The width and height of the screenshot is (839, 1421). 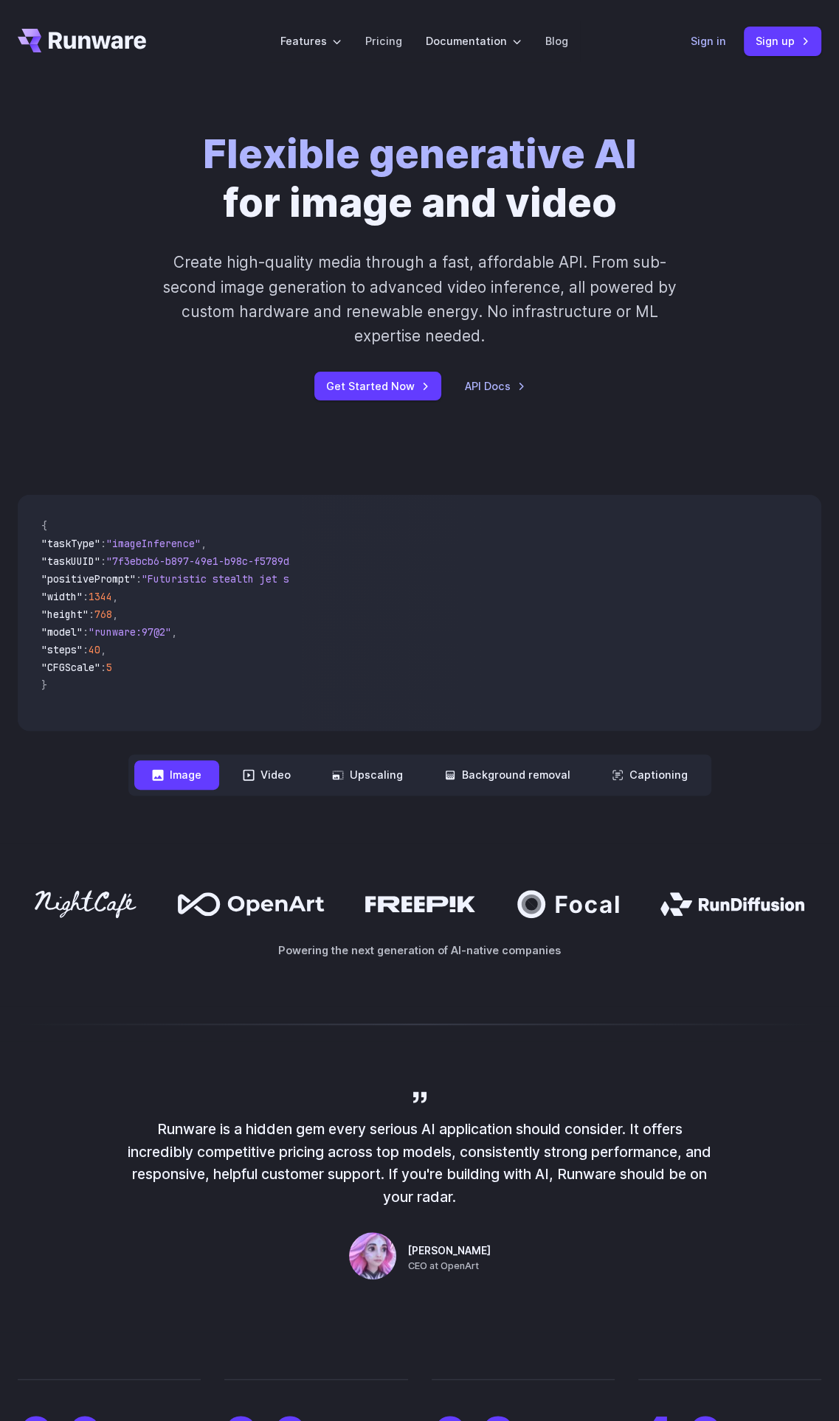 What do you see at coordinates (495, 386) in the screenshot?
I see `a: API Docs` at bounding box center [495, 386].